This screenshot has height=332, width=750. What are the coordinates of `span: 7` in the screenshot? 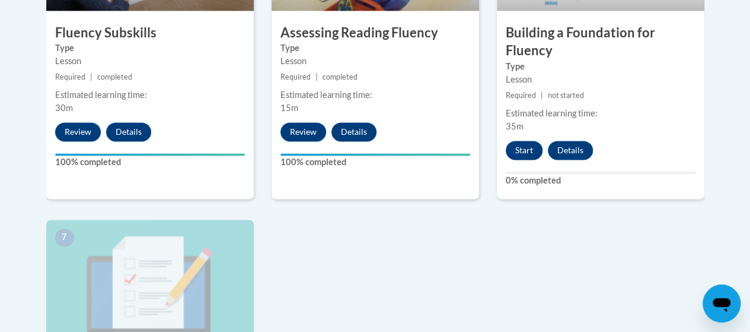 It's located at (65, 237).